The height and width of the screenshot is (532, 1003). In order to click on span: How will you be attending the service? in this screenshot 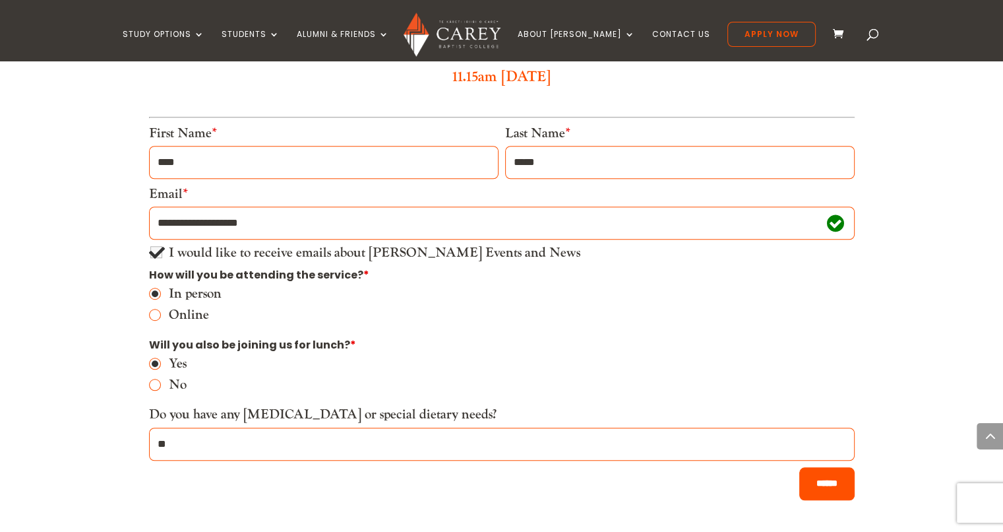, I will do `click(259, 274)`.